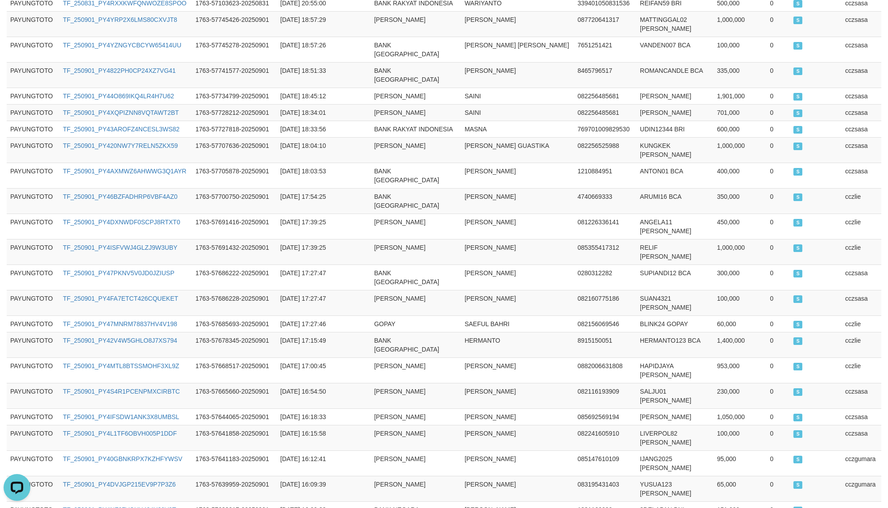 Image resolution: width=888 pixels, height=508 pixels. I want to click on td: 701,000, so click(740, 112).